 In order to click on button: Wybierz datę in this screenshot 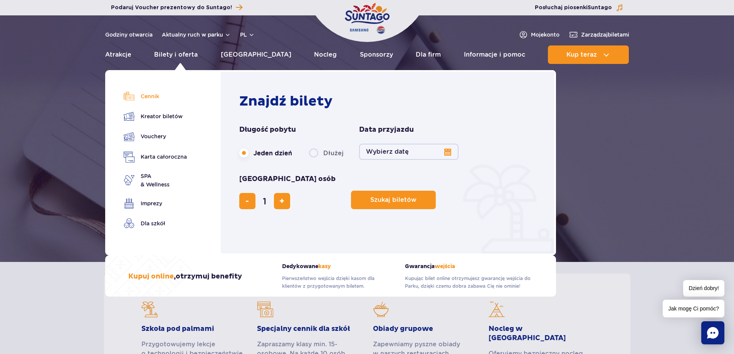, I will do `click(409, 152)`.